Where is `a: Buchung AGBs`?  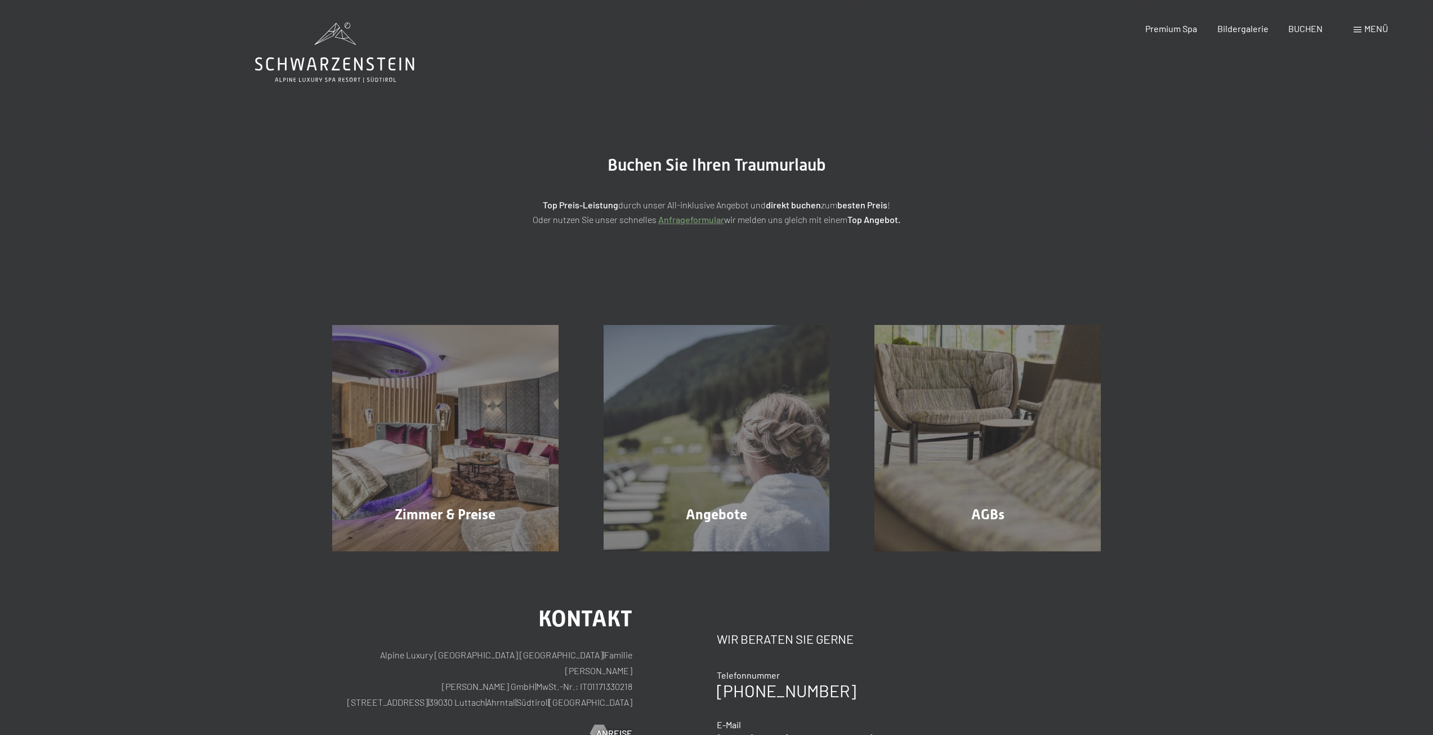
a: Buchung AGBs is located at coordinates (988, 438).